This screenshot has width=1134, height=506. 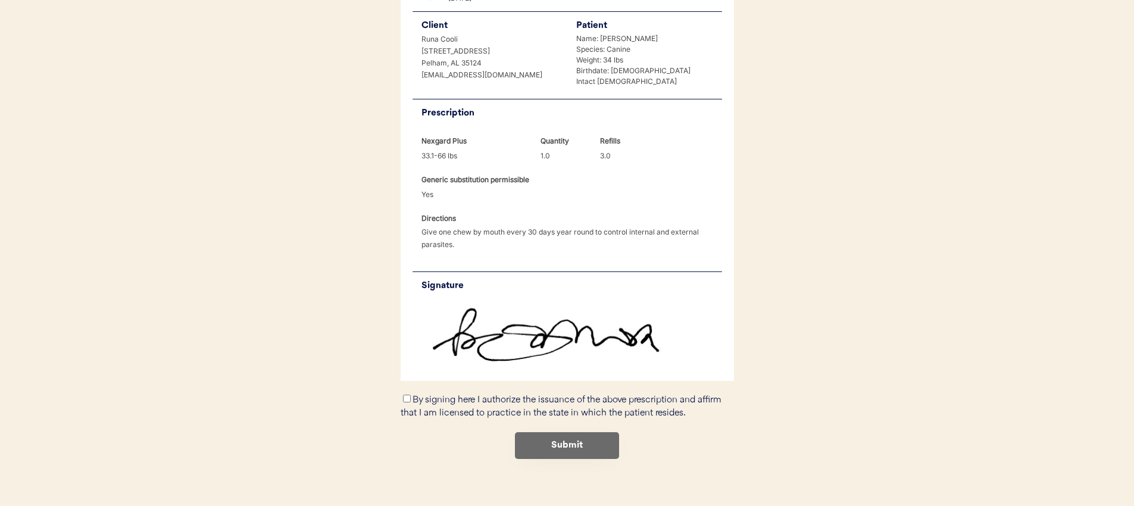 What do you see at coordinates (491, 63) in the screenshot?
I see `div: Pelham, AL 35124` at bounding box center [491, 63].